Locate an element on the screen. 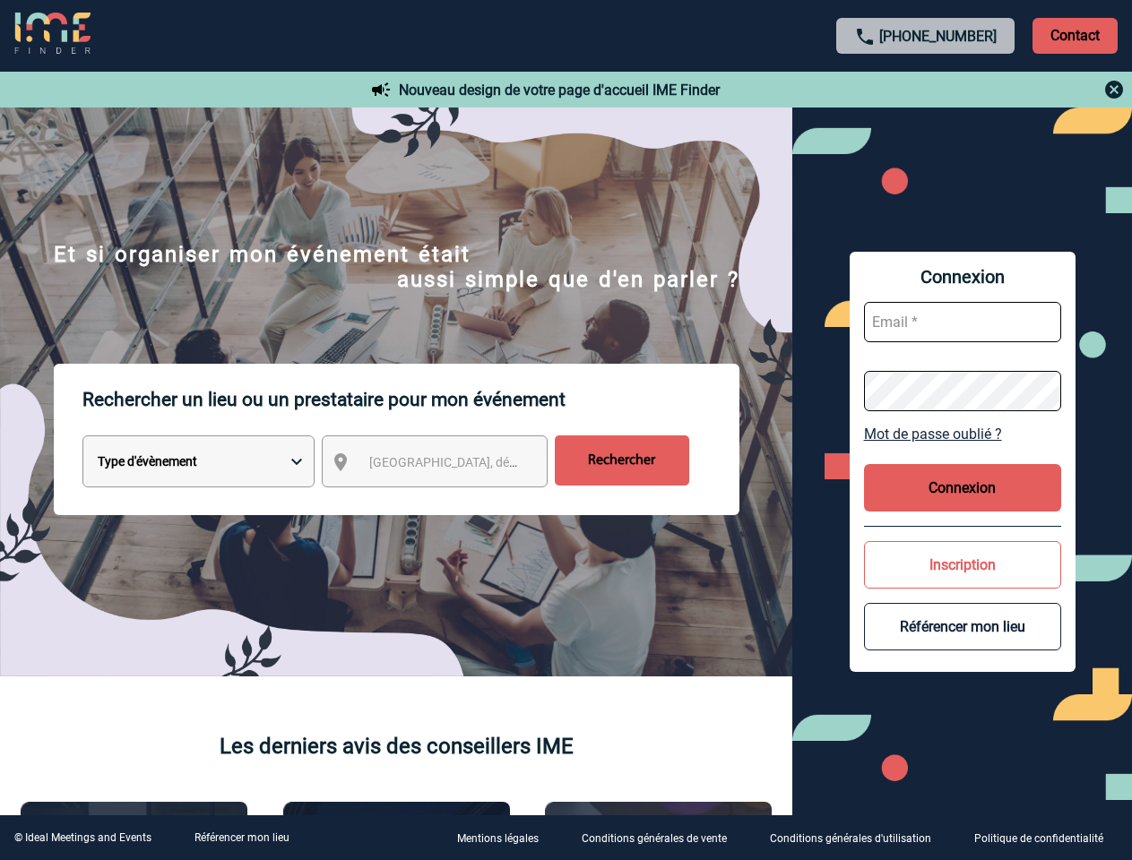 Image resolution: width=1132 pixels, height=860 pixels. button: Connexion is located at coordinates (963, 488).